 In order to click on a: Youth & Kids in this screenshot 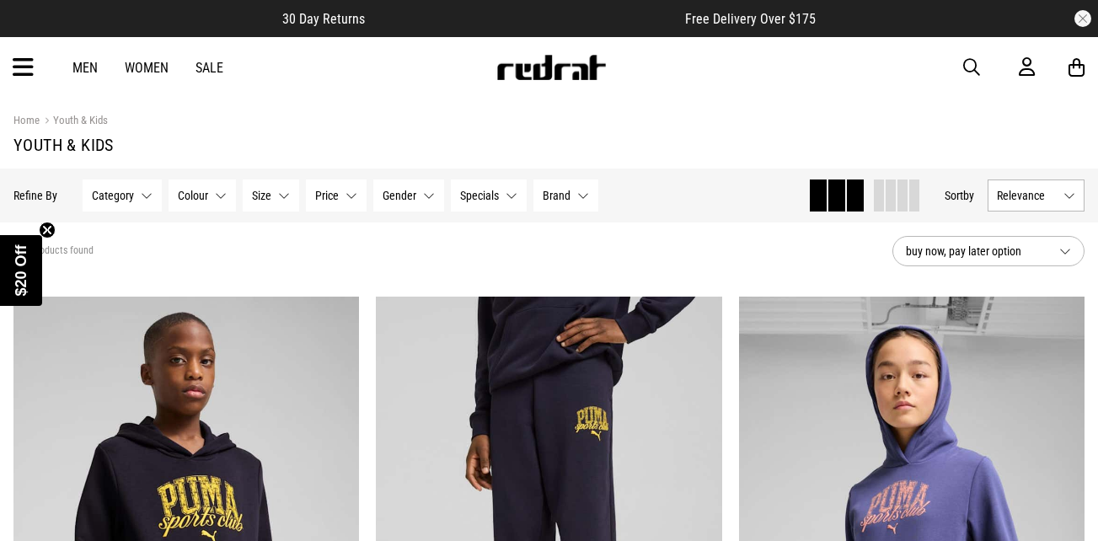, I will do `click(73, 121)`.